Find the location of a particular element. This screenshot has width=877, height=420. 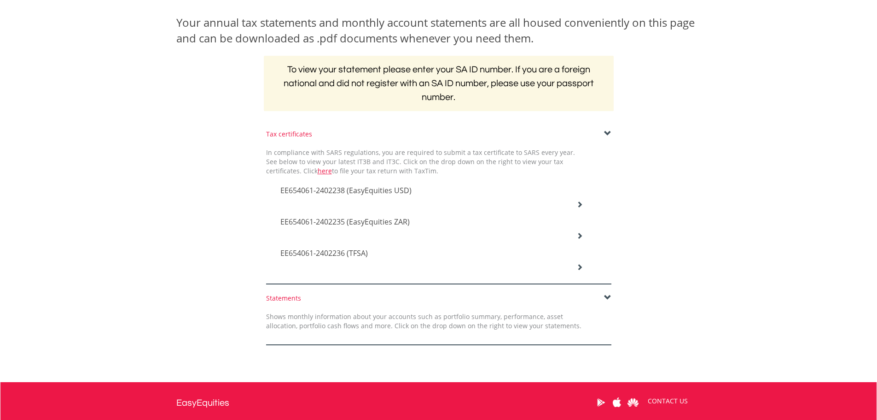

div: Tax certificates is located at coordinates (439, 134).